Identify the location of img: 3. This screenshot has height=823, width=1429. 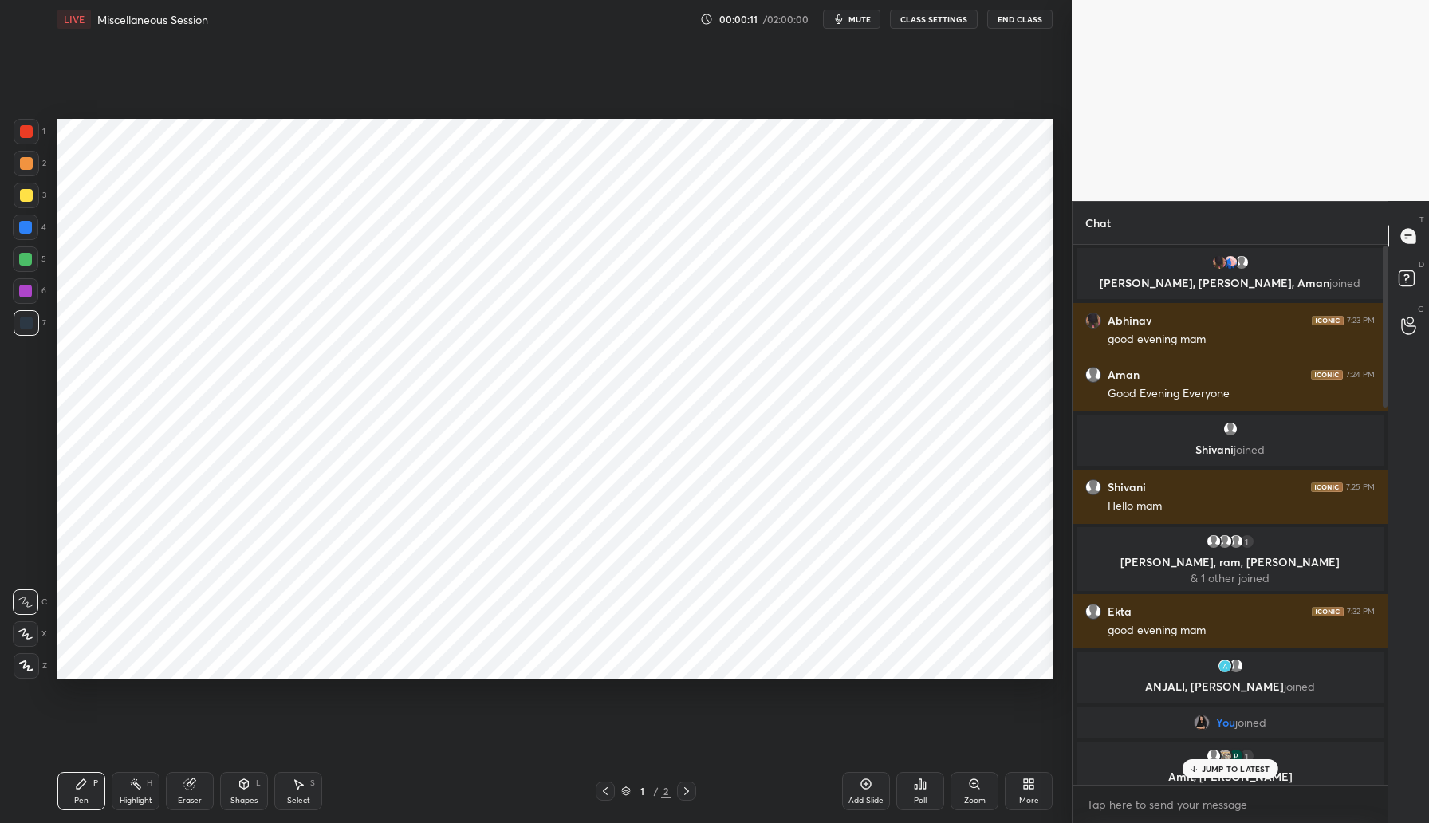
(1230, 262).